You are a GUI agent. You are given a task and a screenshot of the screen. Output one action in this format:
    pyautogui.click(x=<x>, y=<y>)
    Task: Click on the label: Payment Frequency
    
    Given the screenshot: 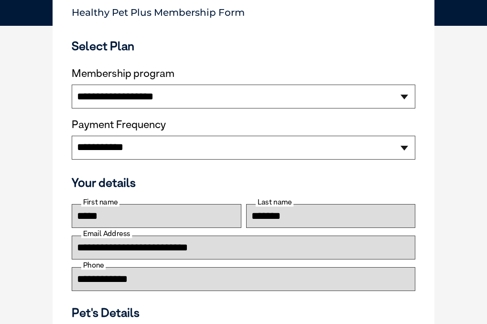 What is the action you would take?
    pyautogui.click(x=118, y=125)
    